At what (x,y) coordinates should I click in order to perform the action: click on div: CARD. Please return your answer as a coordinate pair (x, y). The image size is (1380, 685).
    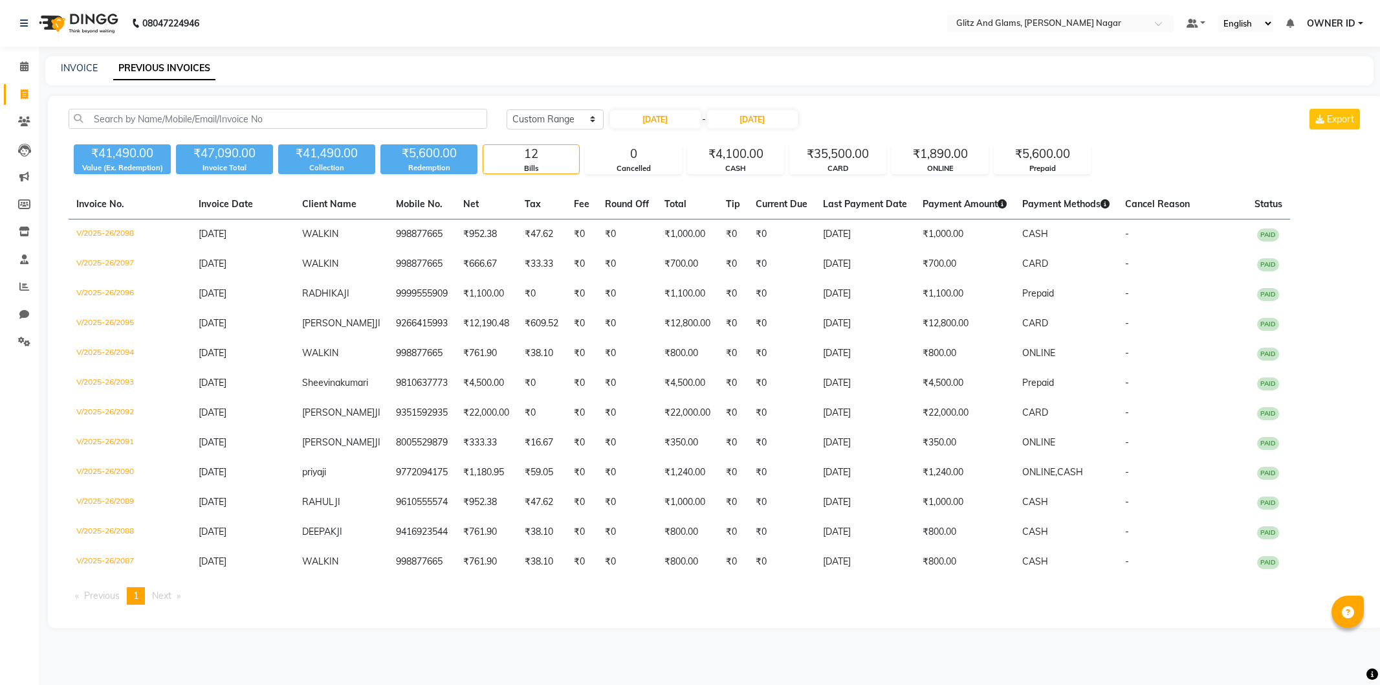
    Looking at the image, I should click on (838, 168).